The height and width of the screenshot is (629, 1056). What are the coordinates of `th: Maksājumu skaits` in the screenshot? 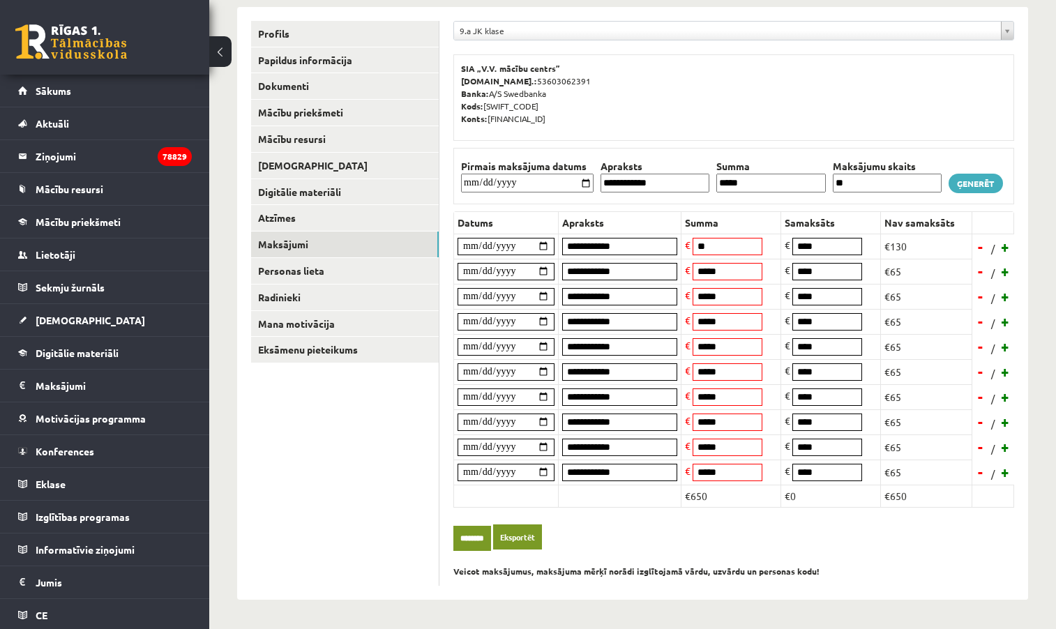 It's located at (888, 166).